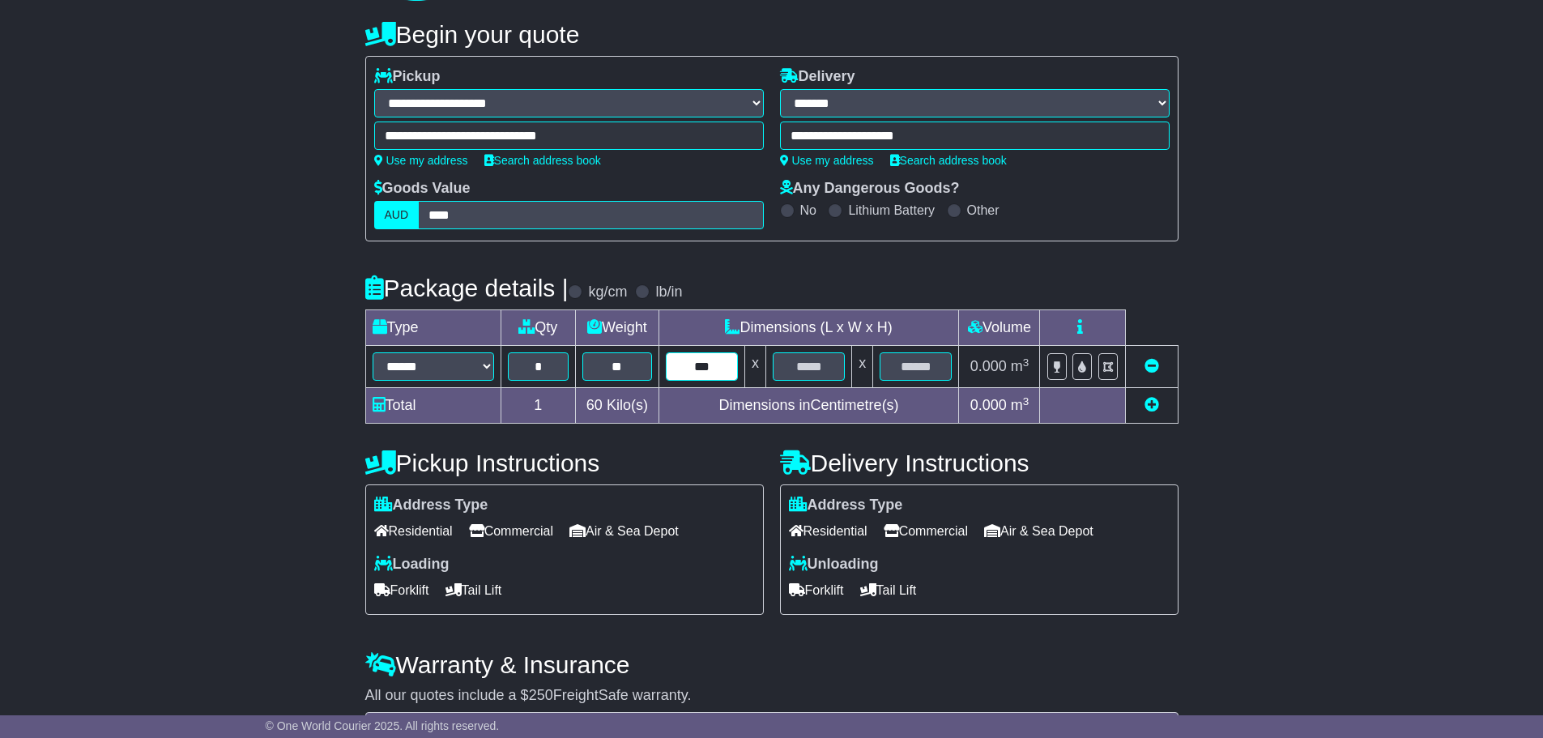 This screenshot has width=1543, height=738. What do you see at coordinates (382, 726) in the screenshot?
I see `span: © One World Courier 2025. All rights reserved.` at bounding box center [382, 726].